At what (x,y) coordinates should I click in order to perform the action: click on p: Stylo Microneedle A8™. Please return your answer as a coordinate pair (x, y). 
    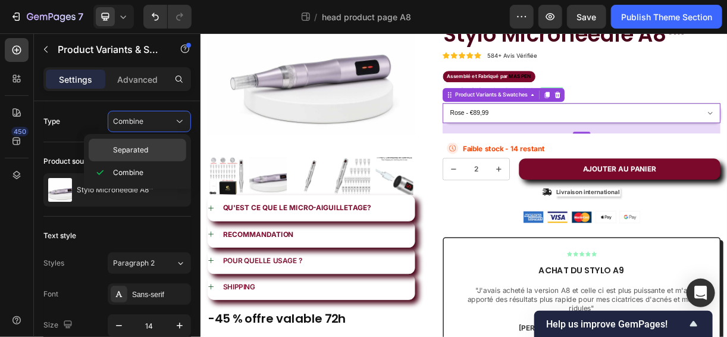
    Looking at the image, I should click on (115, 190).